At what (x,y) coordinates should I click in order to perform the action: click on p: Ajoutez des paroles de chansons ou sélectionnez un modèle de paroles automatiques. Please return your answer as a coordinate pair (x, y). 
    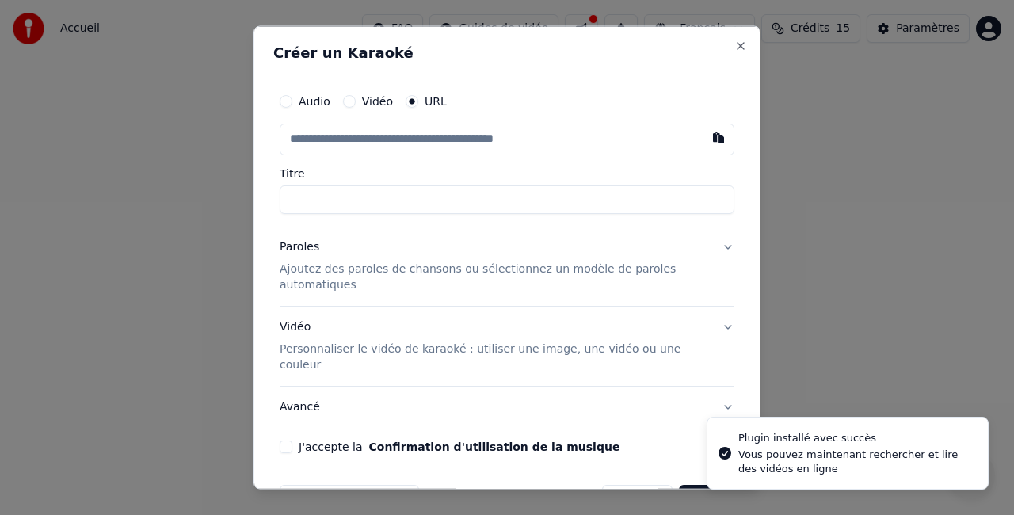
    Looking at the image, I should click on (494, 277).